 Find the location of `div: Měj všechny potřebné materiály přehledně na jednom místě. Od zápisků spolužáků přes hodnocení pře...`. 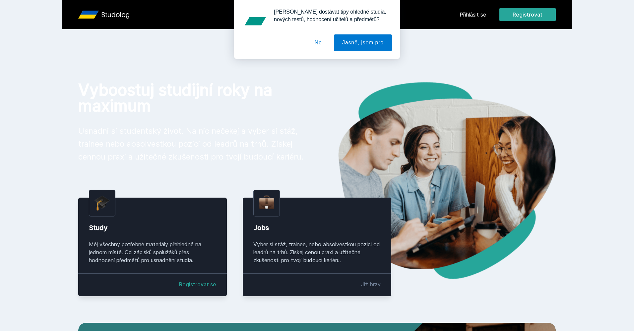

div: Měj všechny potřebné materiály přehledně na jednom místě. Od zápisků spolužáků přes hodnocení pře... is located at coordinates (152, 253).